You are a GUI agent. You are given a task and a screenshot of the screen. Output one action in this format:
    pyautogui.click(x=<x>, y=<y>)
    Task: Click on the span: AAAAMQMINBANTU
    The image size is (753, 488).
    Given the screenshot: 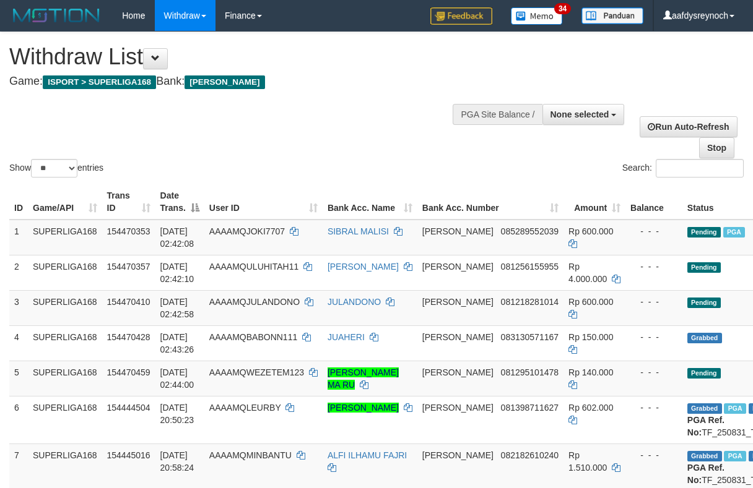 What is the action you would take?
    pyautogui.click(x=250, y=456)
    